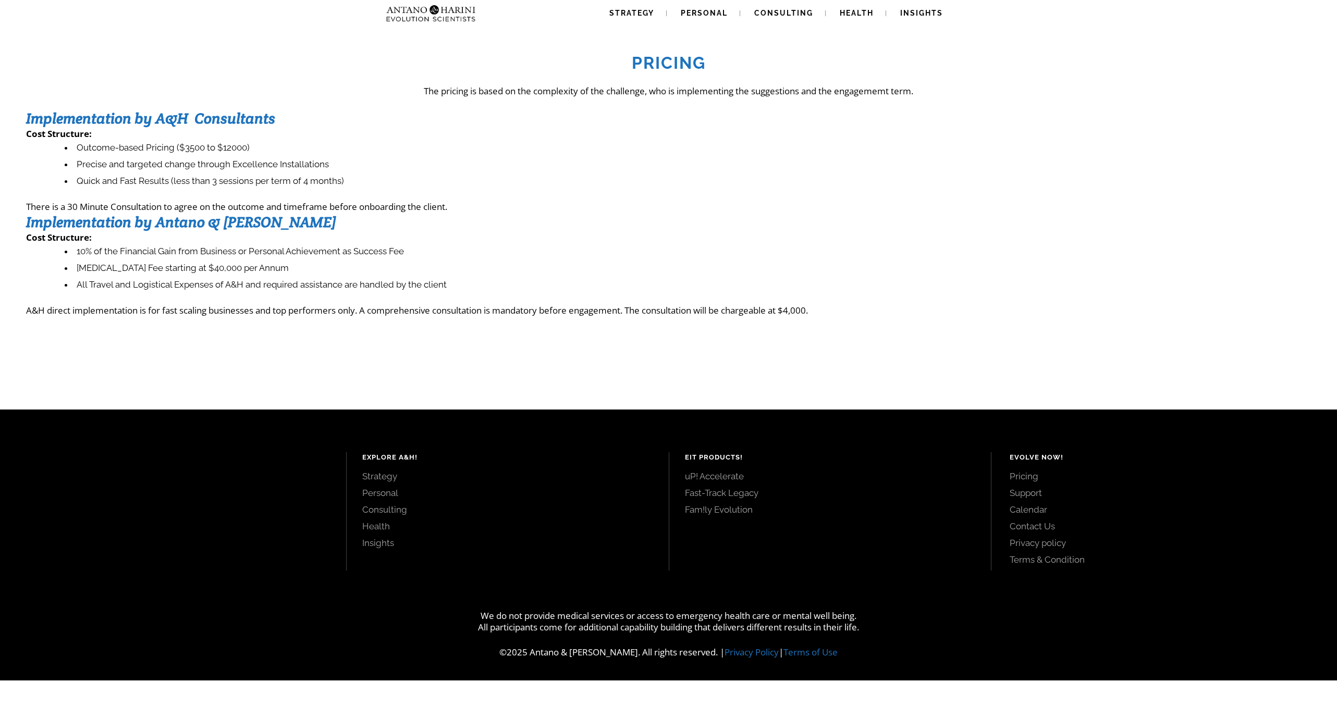 Image resolution: width=1337 pixels, height=707 pixels. I want to click on a: Terms of Use, so click(810, 652).